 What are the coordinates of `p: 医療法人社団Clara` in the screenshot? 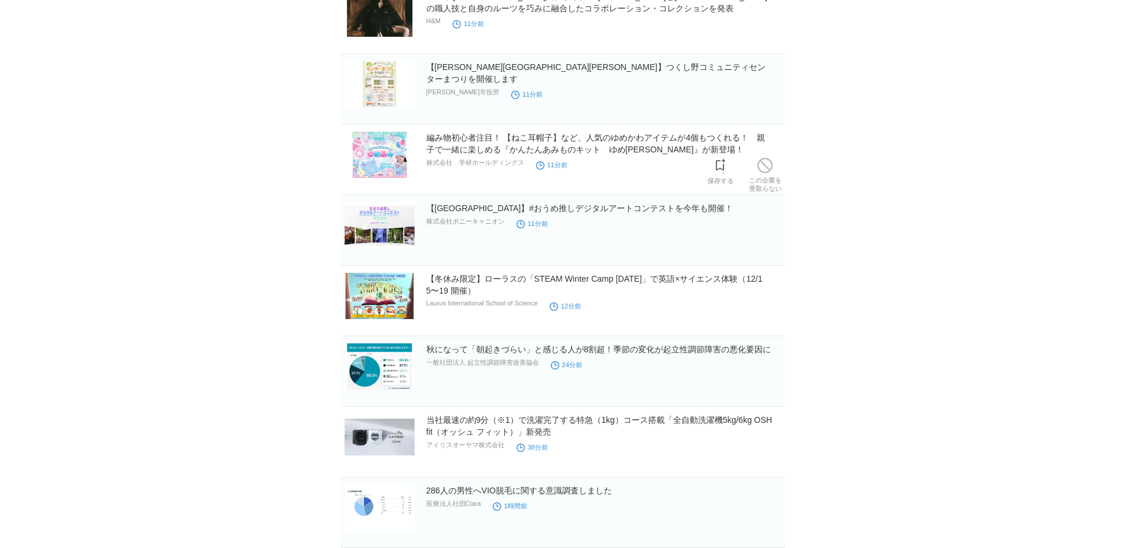 It's located at (454, 503).